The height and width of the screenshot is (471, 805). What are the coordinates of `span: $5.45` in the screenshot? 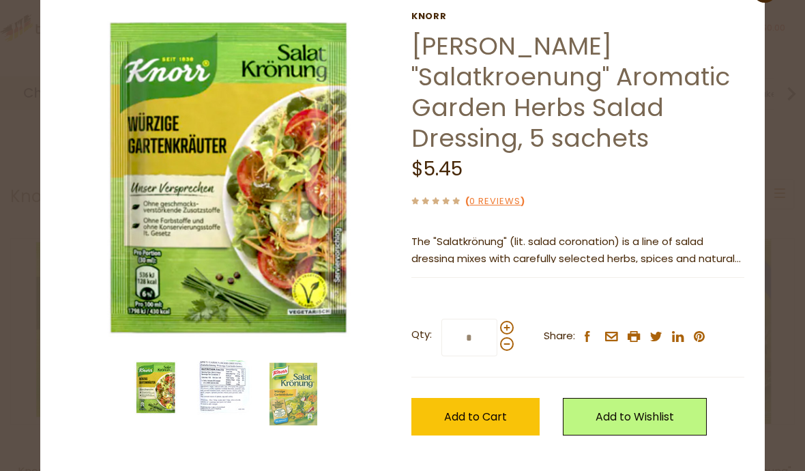 It's located at (437, 169).